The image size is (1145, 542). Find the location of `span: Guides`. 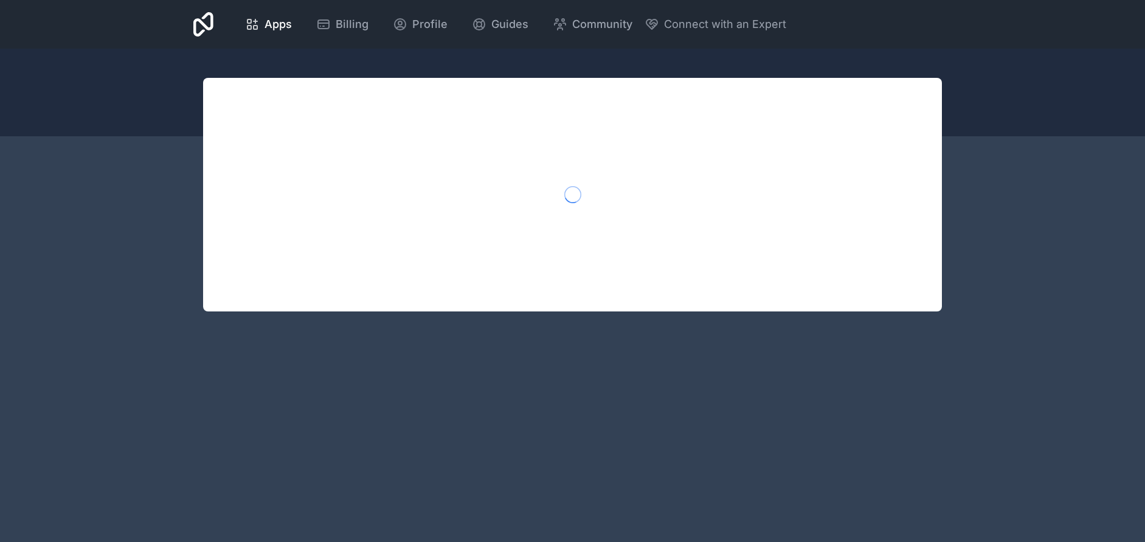

span: Guides is located at coordinates (510, 24).